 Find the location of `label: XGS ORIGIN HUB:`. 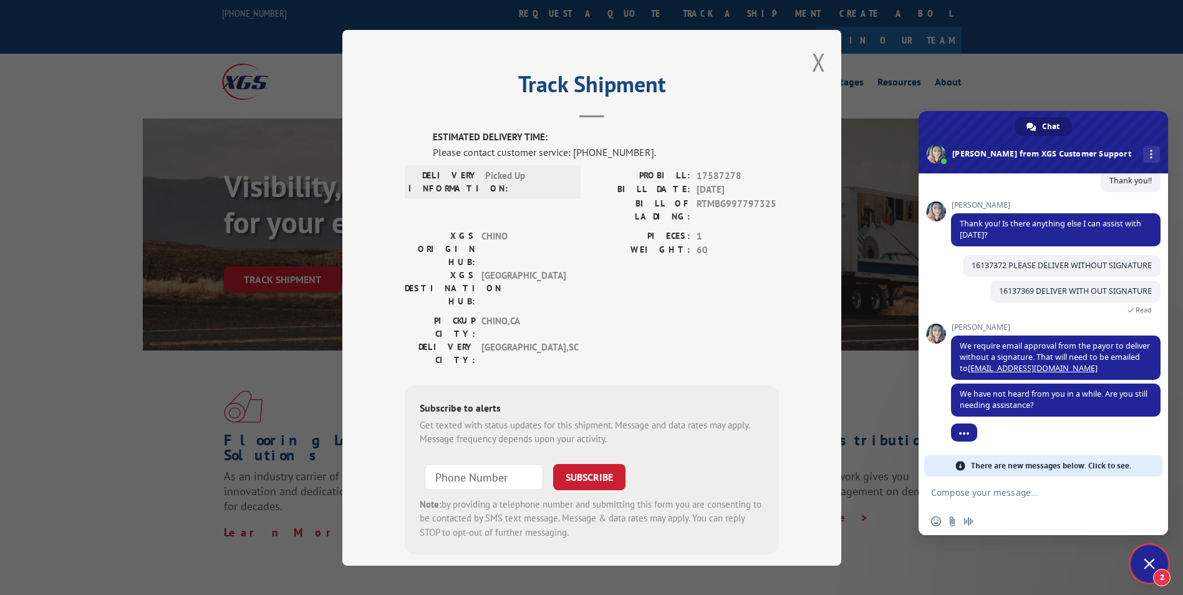

label: XGS ORIGIN HUB: is located at coordinates (440, 248).